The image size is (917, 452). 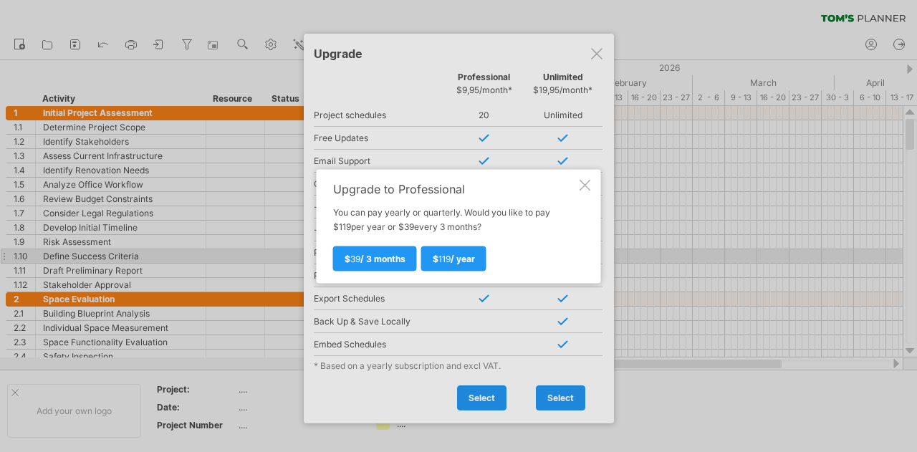 I want to click on div: Upgrade to Professional, so click(x=455, y=188).